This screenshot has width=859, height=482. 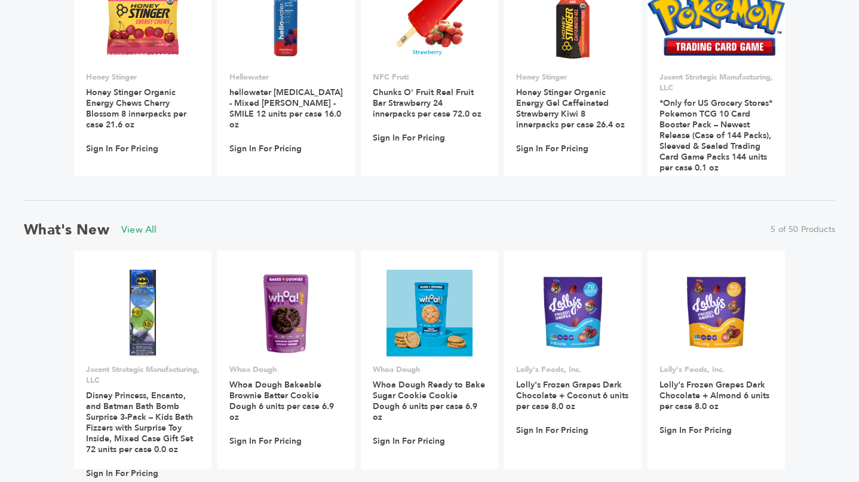 What do you see at coordinates (139, 422) in the screenshot?
I see `a: Disney Princess, Encanto, and Batman Bath Bomb Surprise 3-Pack – Kids Bath Fizzers with Surprise ...` at bounding box center [139, 422].